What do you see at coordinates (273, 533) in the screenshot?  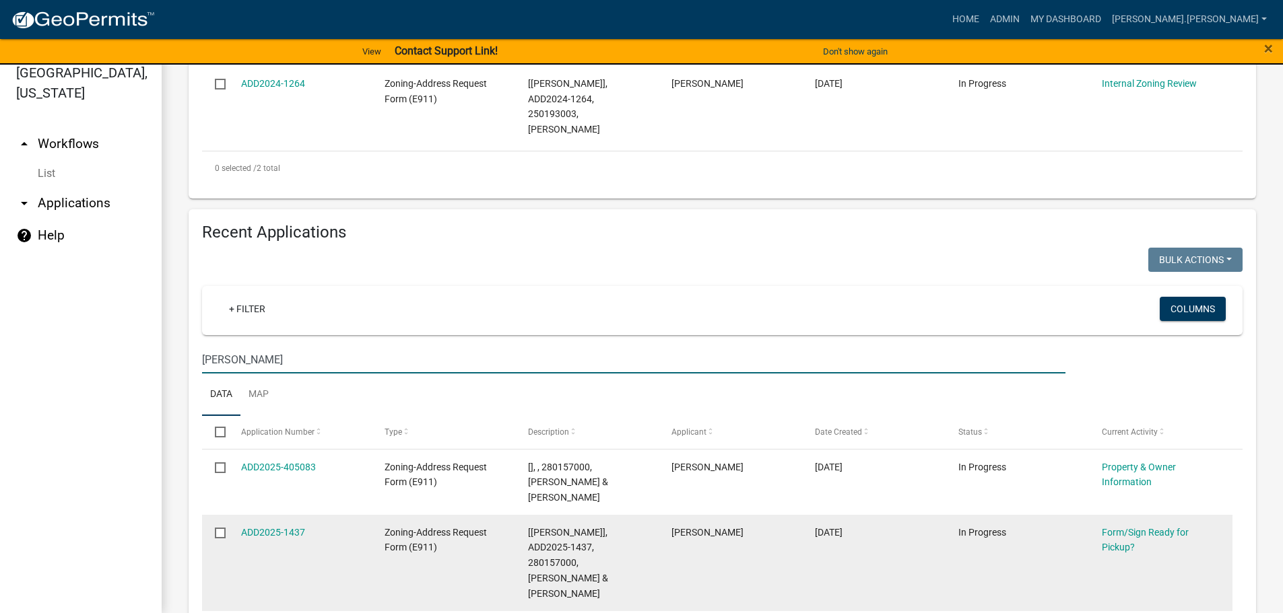 I see `a: ADD2025-1437` at bounding box center [273, 533].